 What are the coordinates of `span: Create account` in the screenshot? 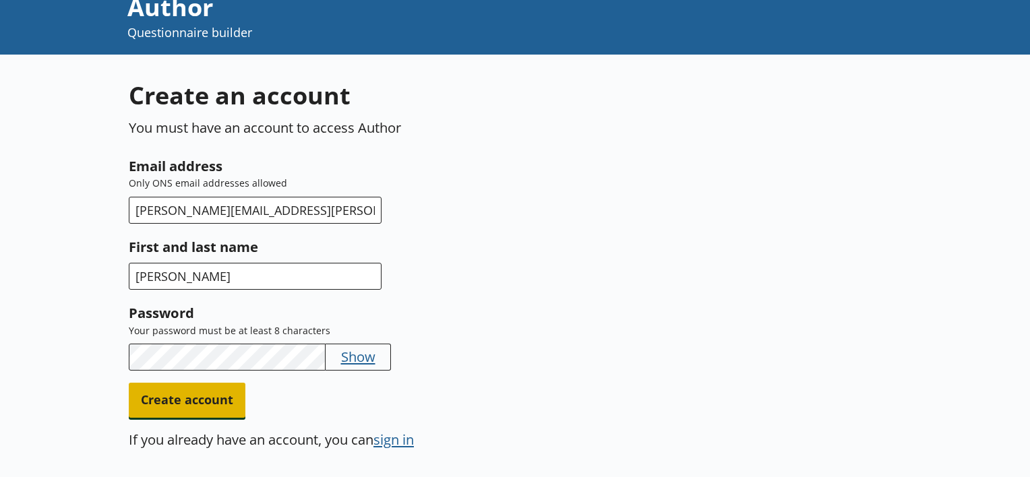 It's located at (187, 400).